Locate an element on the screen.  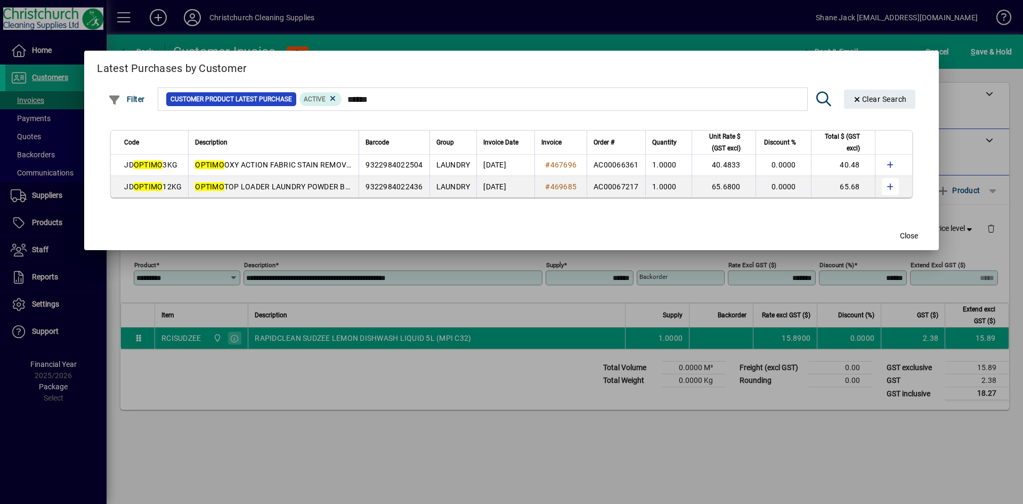
span: Close is located at coordinates (909, 236).